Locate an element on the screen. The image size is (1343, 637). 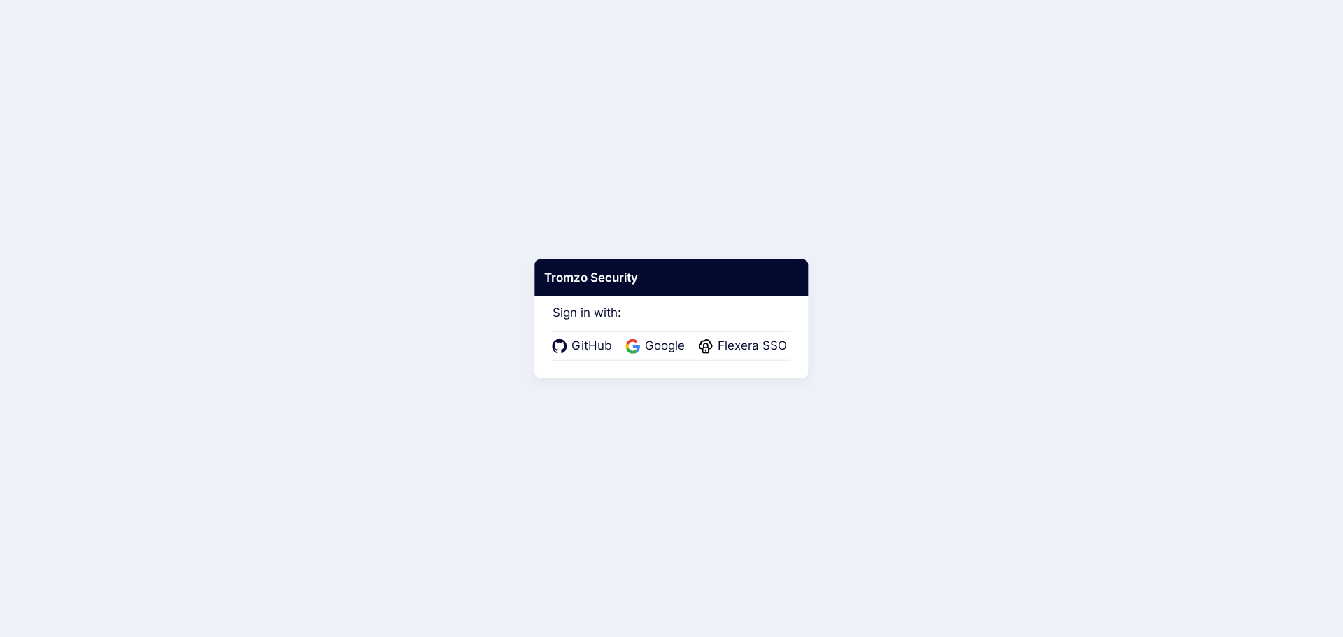
div: Sign in with: is located at coordinates (672, 323).